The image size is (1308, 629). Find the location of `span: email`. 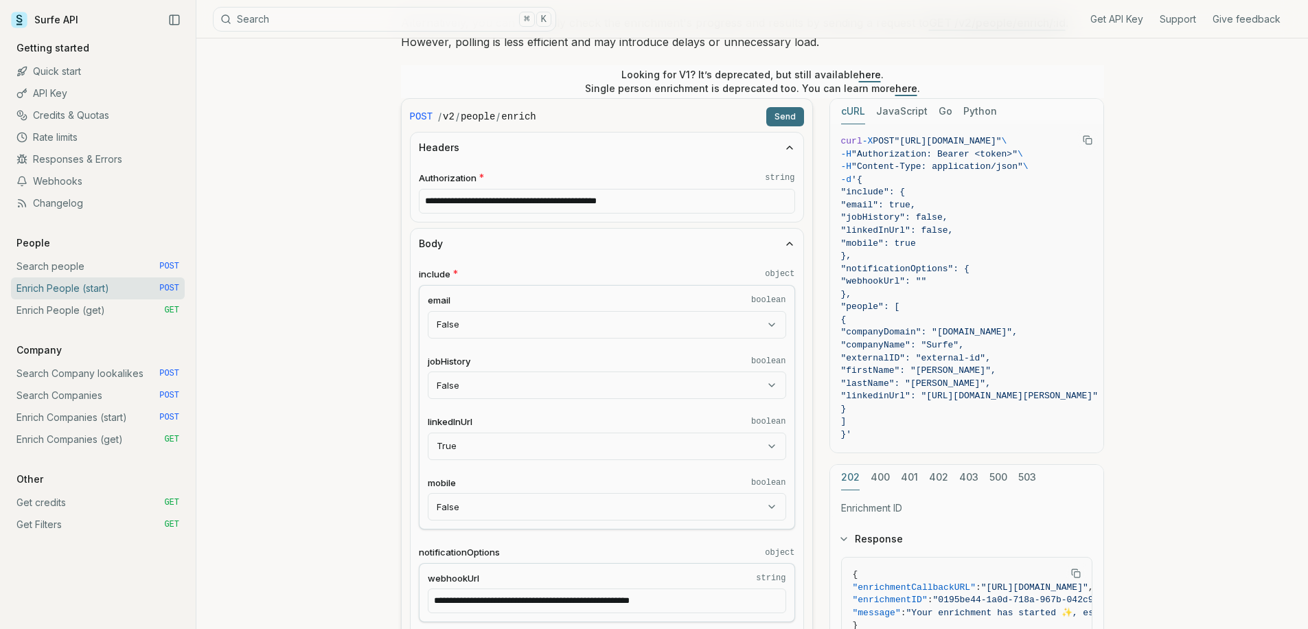

span: email is located at coordinates (439, 300).